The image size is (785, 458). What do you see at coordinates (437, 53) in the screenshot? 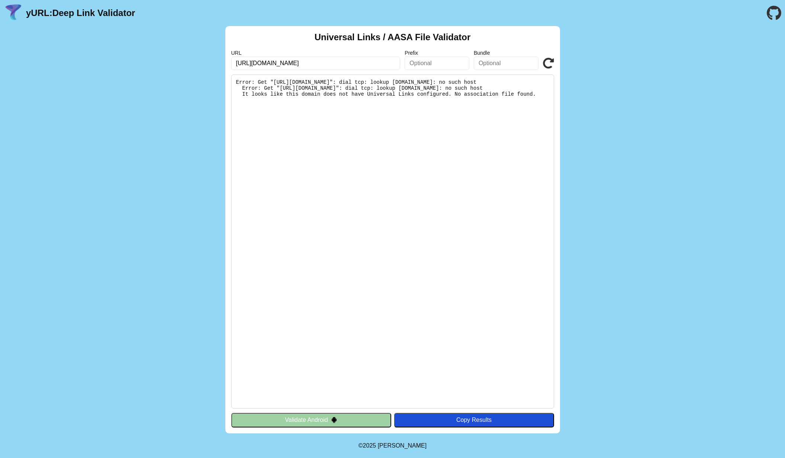
I see `label: Prefix` at bounding box center [437, 53].